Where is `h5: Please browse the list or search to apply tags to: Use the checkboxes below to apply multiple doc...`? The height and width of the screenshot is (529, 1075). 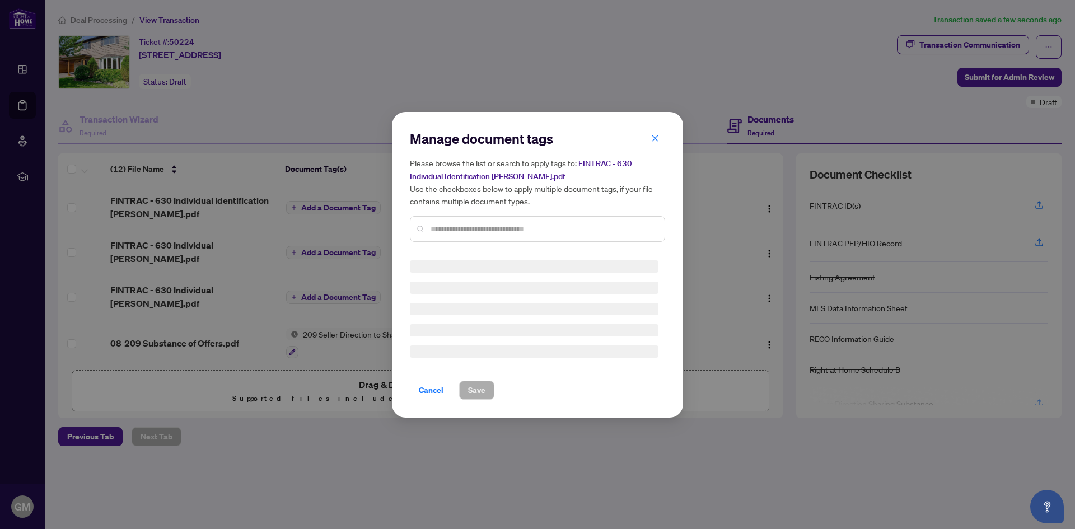
h5: Please browse the list or search to apply tags to: Use the checkboxes below to apply multiple doc... is located at coordinates (538, 182).